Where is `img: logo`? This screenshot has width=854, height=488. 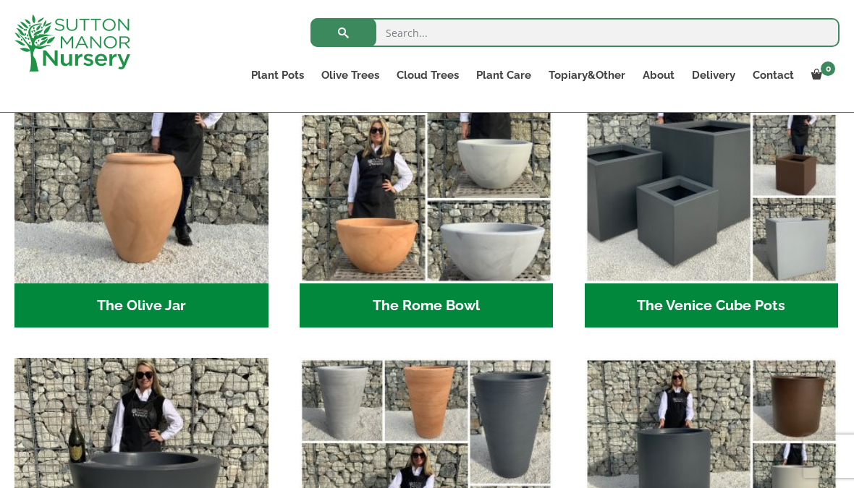
img: logo is located at coordinates (72, 43).